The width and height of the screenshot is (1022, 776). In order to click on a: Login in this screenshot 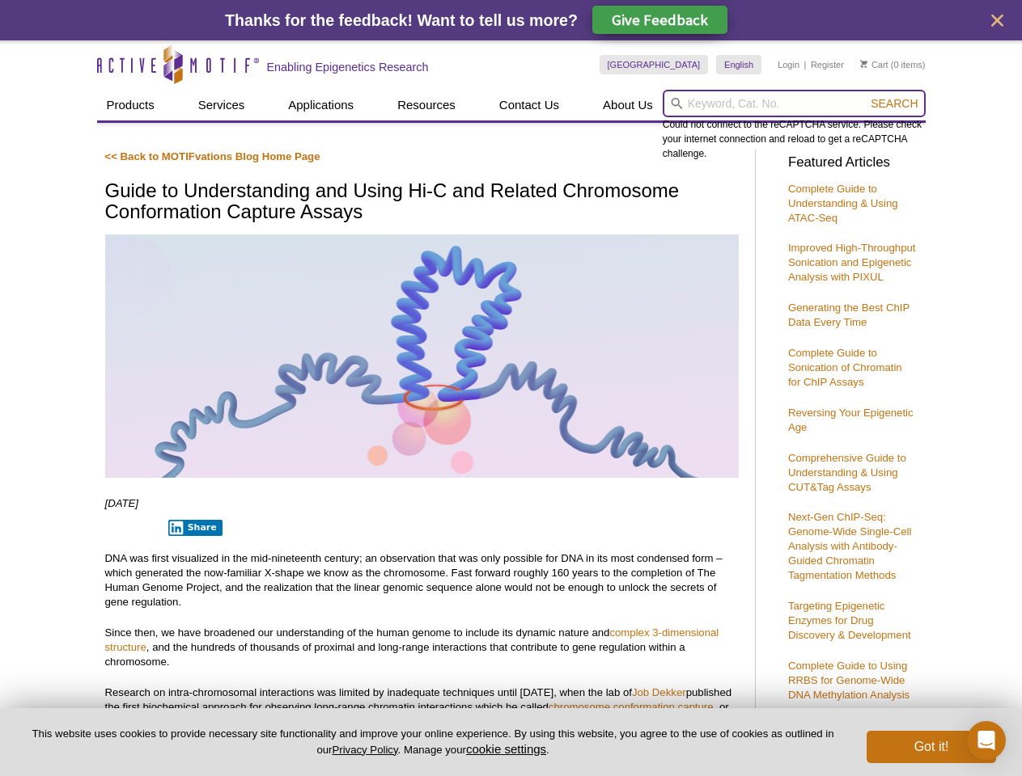, I will do `click(788, 65)`.